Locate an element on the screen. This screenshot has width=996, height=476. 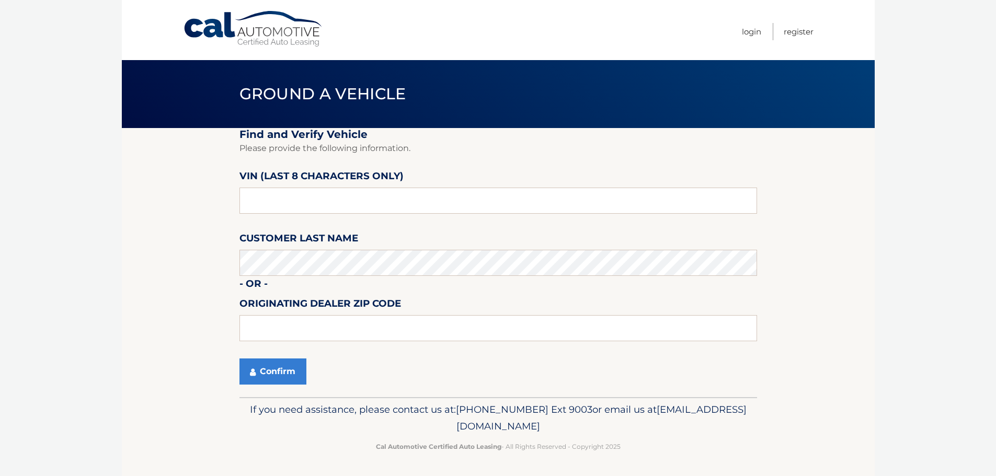
button: Confirm is located at coordinates (273, 372).